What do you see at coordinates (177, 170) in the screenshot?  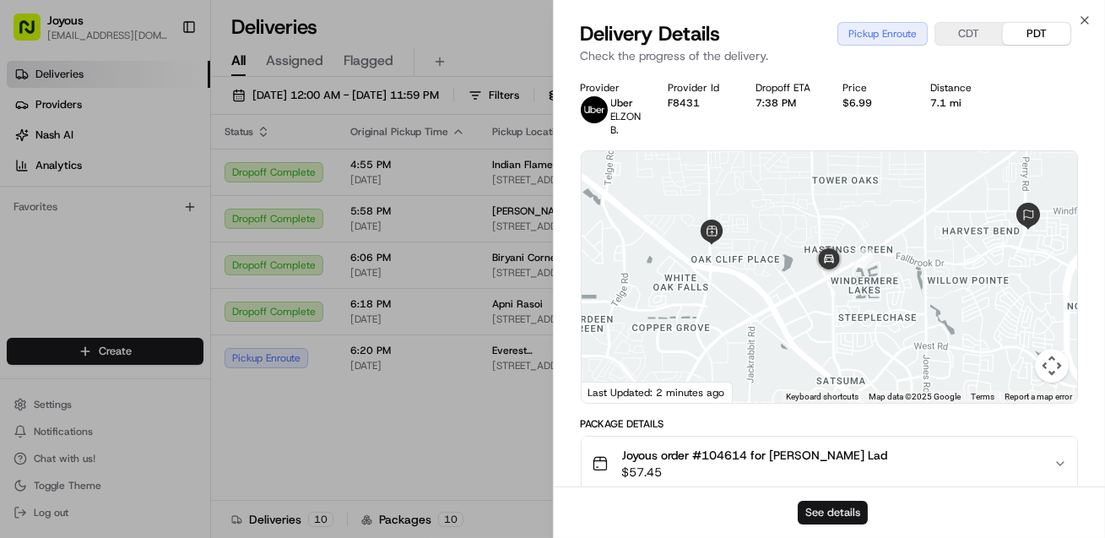 I see `div: Start new chat` at bounding box center [177, 170].